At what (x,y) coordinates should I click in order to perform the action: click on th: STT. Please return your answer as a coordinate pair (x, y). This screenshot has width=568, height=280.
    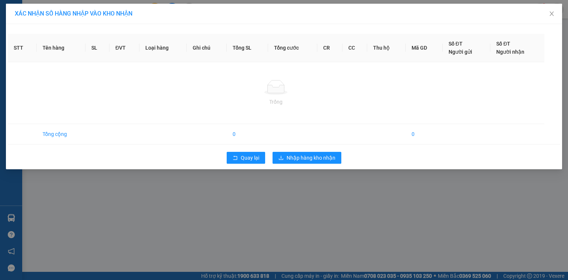
    Looking at the image, I should click on (22, 48).